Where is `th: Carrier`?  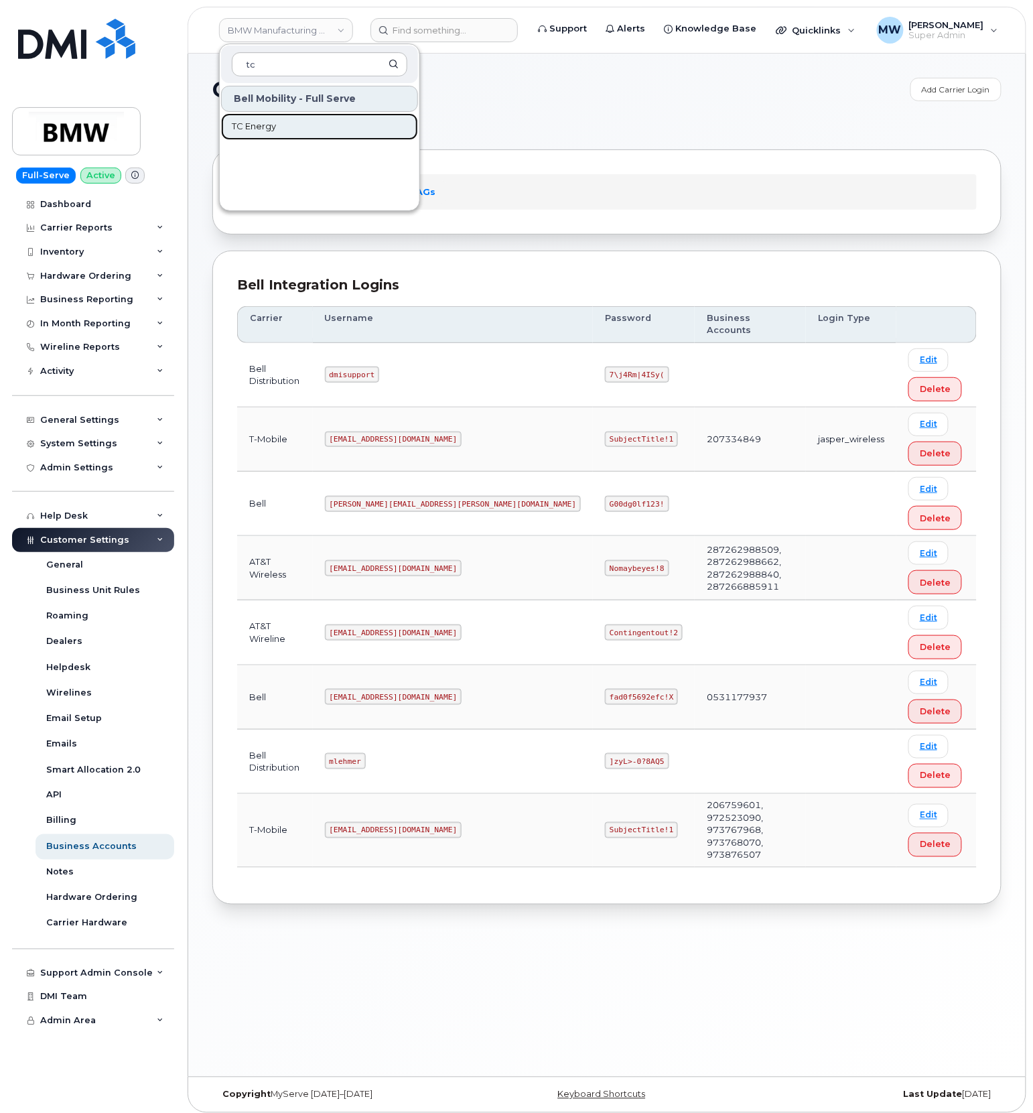 th: Carrier is located at coordinates (275, 324).